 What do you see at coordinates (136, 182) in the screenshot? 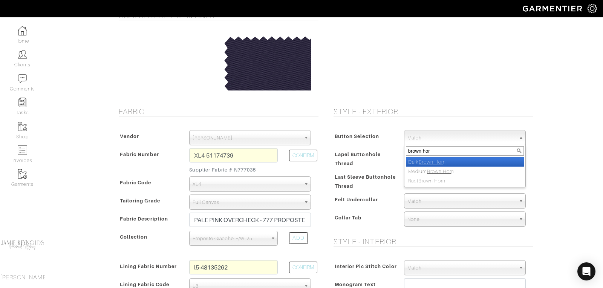
I see `span: Fabric Code` at bounding box center [136, 182].